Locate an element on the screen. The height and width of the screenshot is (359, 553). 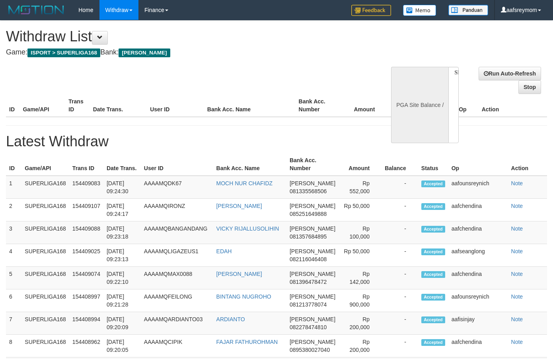
td: aafounsreynich is located at coordinates (478, 187).